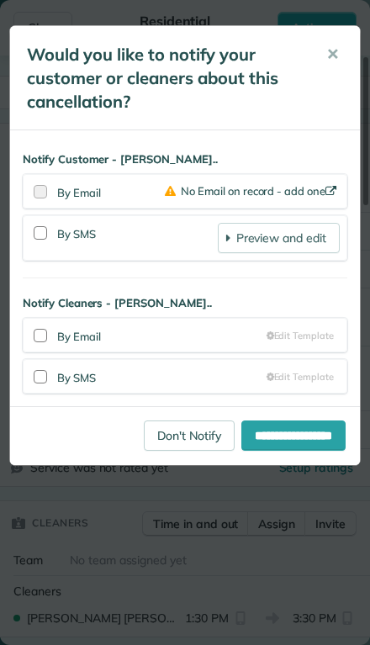  I want to click on p: Rate your conversation, so click(192, 45).